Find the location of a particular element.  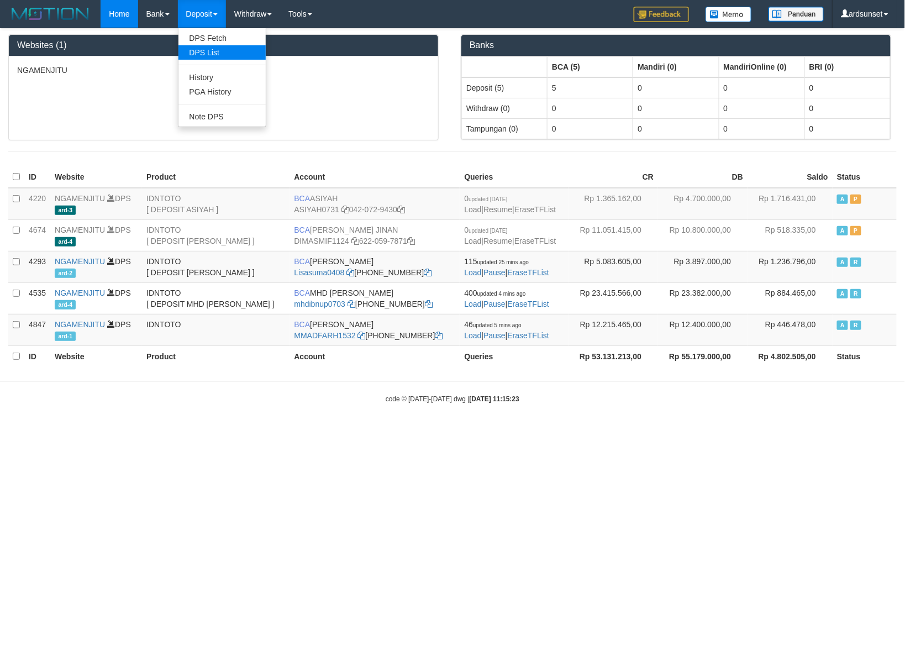

img: Button%20Memo.svg is located at coordinates (729, 14).